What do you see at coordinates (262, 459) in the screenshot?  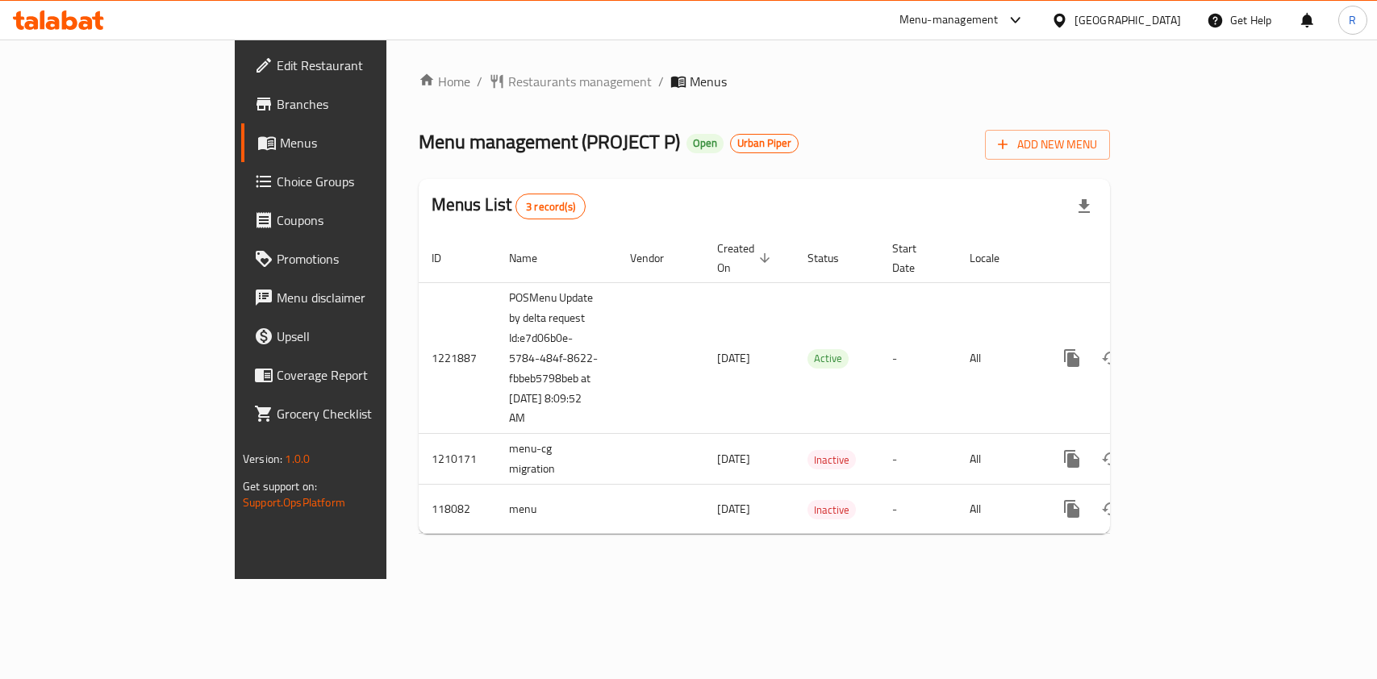 I see `span: Version:` at bounding box center [262, 459].